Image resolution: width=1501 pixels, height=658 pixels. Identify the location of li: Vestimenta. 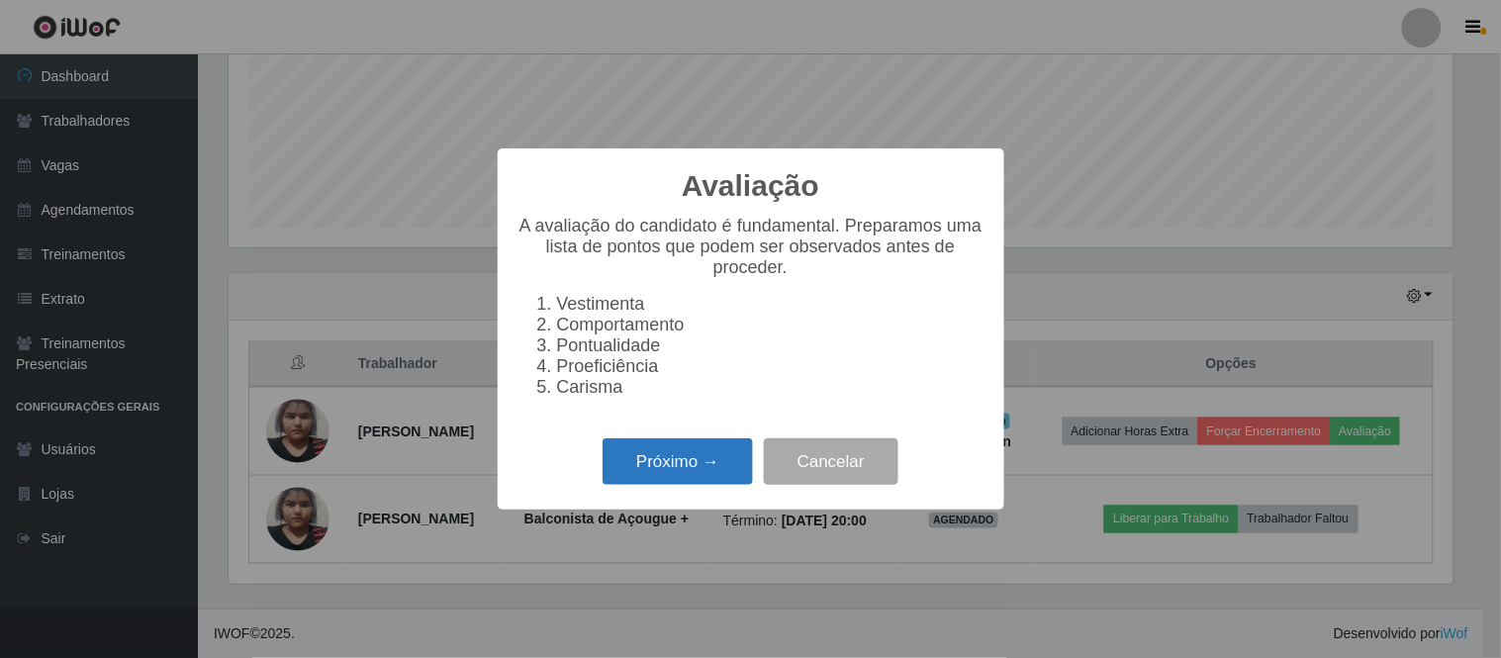
(771, 304).